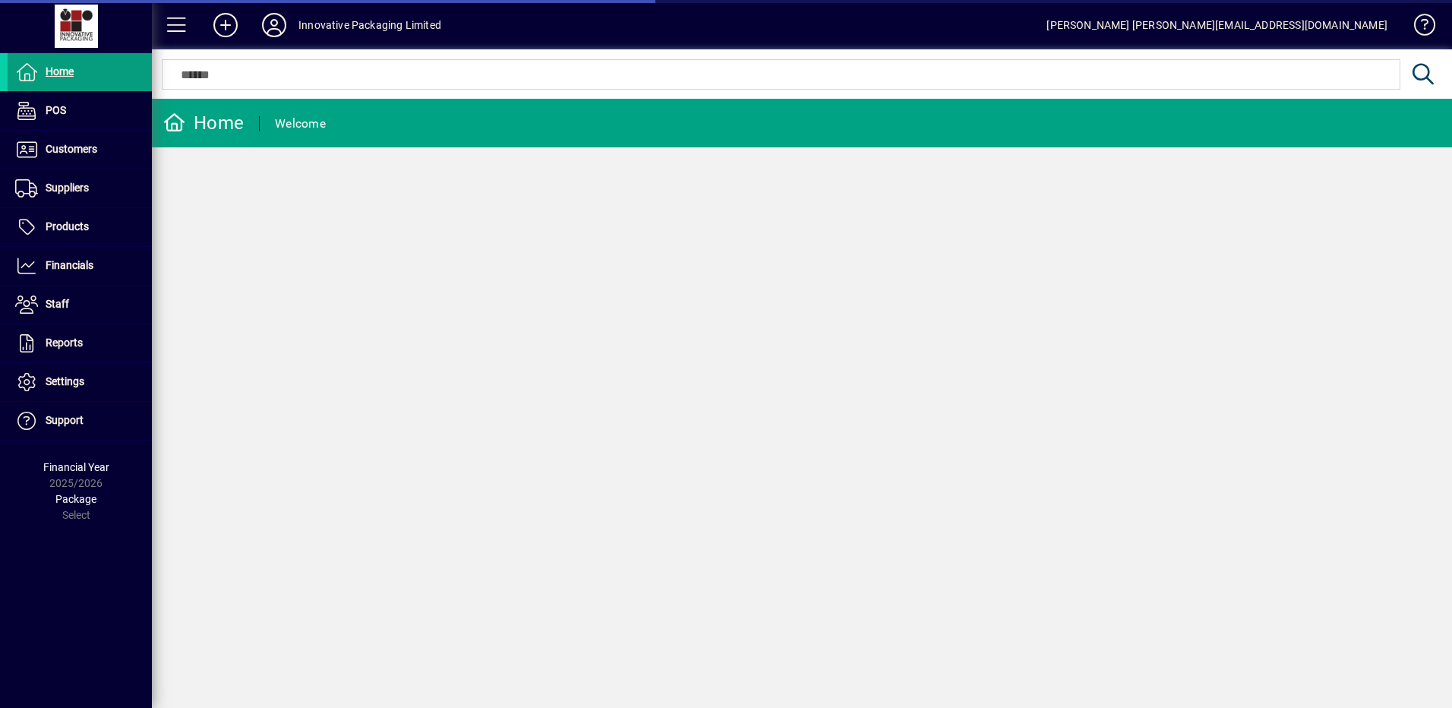 The width and height of the screenshot is (1452, 708). I want to click on a: POS, so click(80, 111).